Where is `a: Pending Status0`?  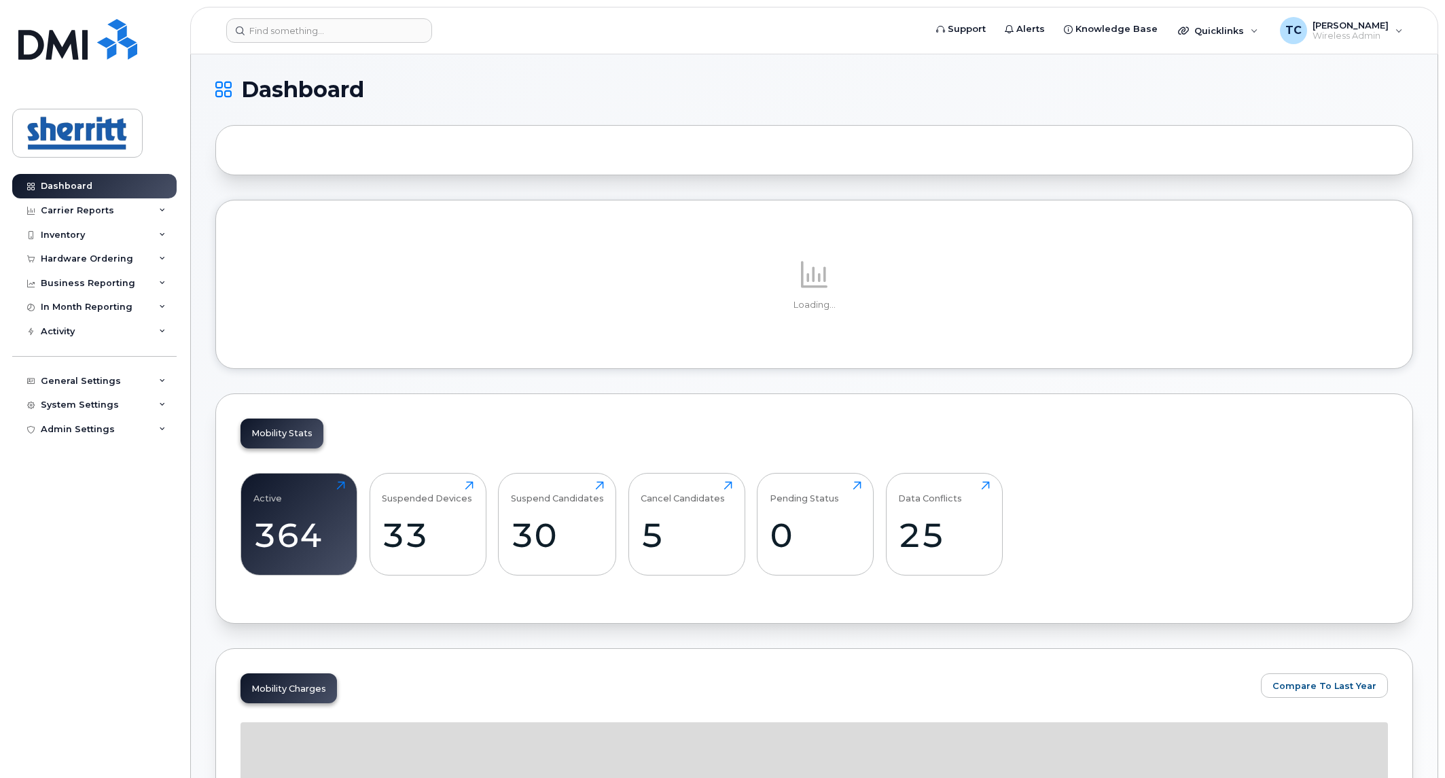
a: Pending Status0 is located at coordinates (815, 525).